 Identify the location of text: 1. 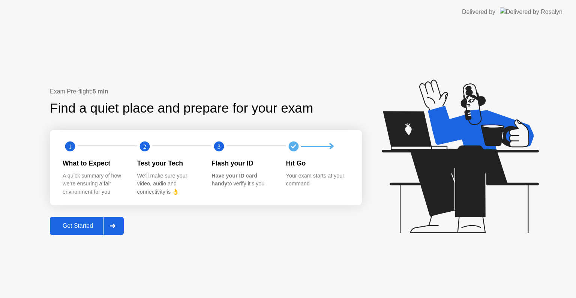
(70, 146).